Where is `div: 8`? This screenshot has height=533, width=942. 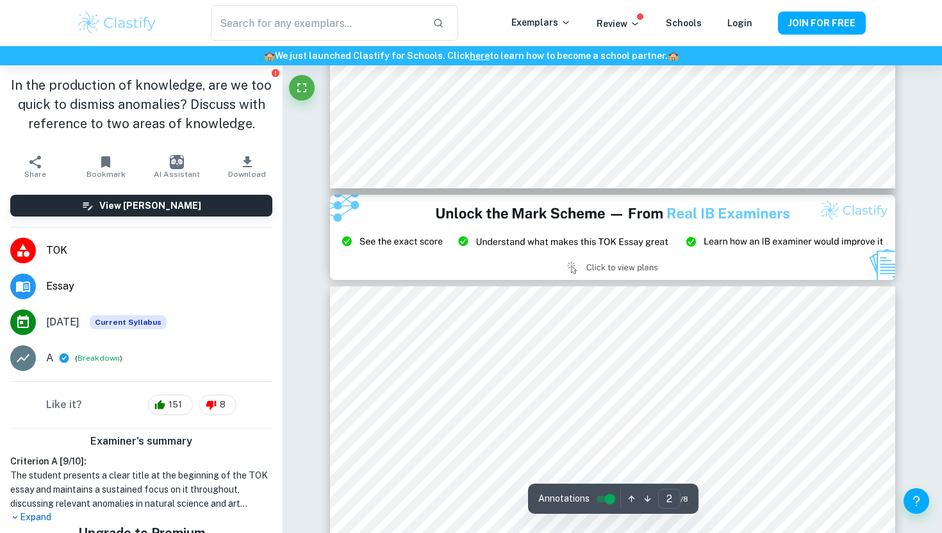 div: 8 is located at coordinates (218, 405).